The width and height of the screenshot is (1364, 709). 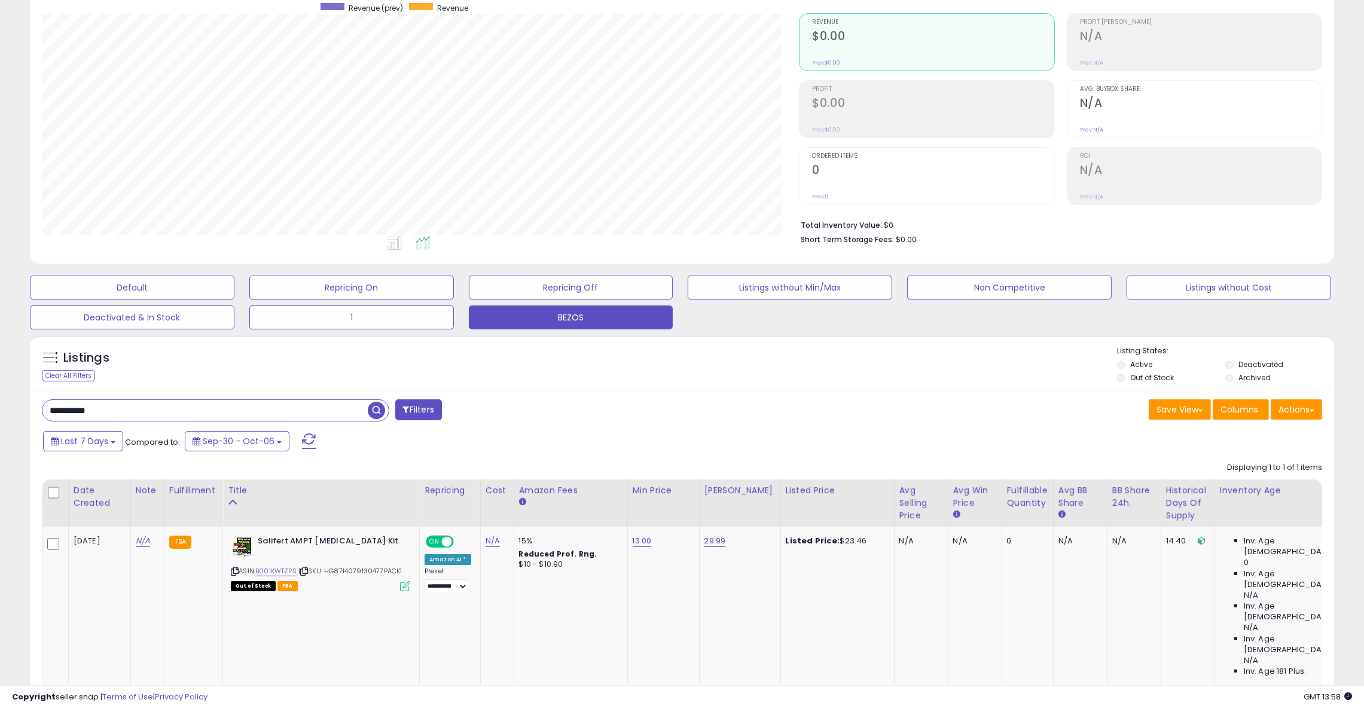 I want to click on span: ON, so click(x=434, y=542).